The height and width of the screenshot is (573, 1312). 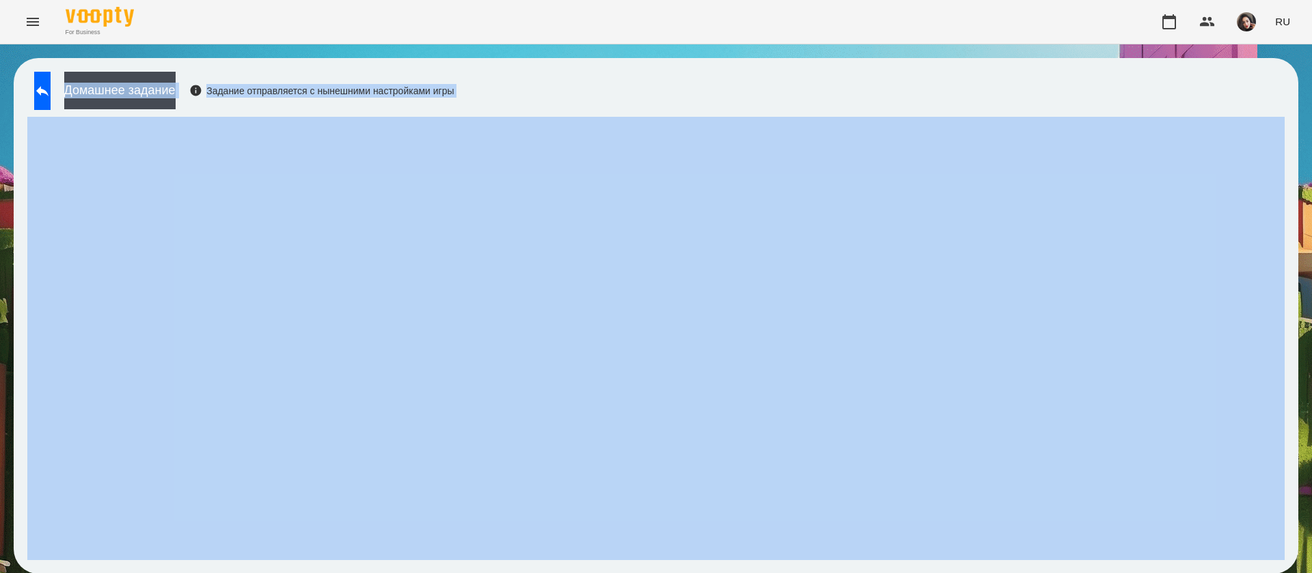 I want to click on button: Menu, so click(x=33, y=22).